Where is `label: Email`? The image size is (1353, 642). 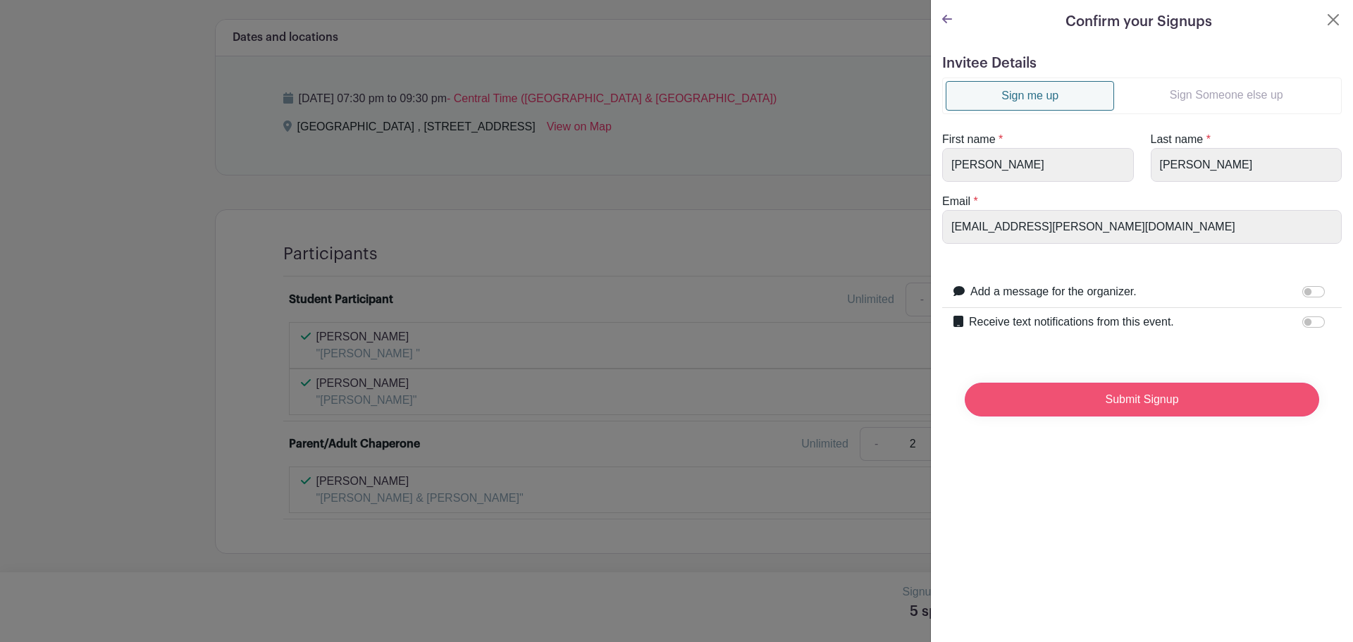 label: Email is located at coordinates (956, 202).